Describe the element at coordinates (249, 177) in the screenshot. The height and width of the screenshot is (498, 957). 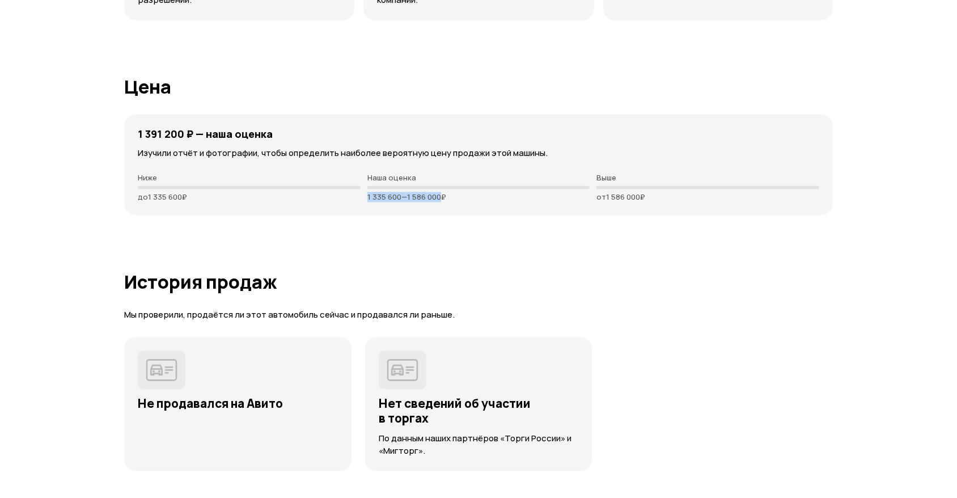
I see `p: Ниже` at that location.